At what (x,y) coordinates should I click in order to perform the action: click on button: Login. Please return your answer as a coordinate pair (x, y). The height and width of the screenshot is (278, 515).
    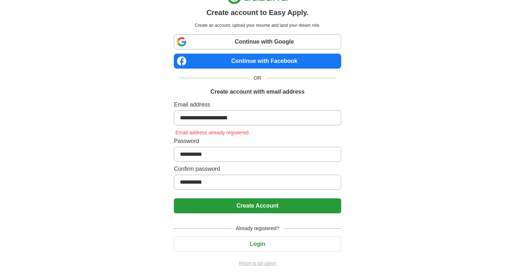
    Looking at the image, I should click on (257, 244).